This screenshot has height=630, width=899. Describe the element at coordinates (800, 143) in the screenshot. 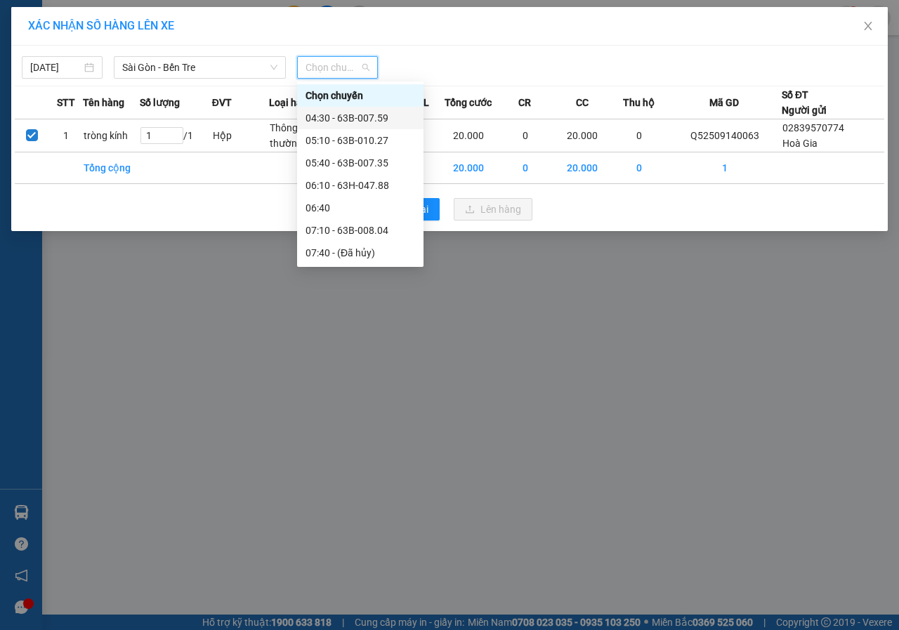

I see `span: Hoà Gia` at that location.